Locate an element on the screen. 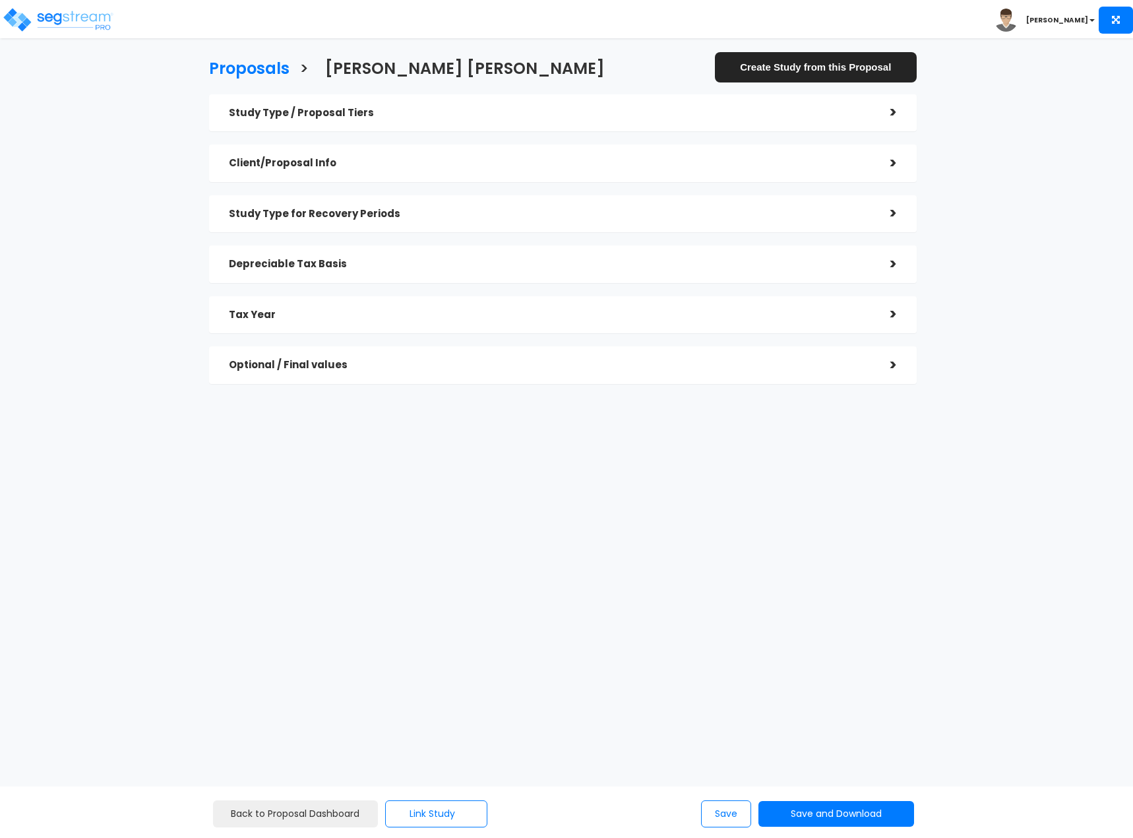 The height and width of the screenshot is (838, 1133). a: Create Study from this Proposal is located at coordinates (816, 67).